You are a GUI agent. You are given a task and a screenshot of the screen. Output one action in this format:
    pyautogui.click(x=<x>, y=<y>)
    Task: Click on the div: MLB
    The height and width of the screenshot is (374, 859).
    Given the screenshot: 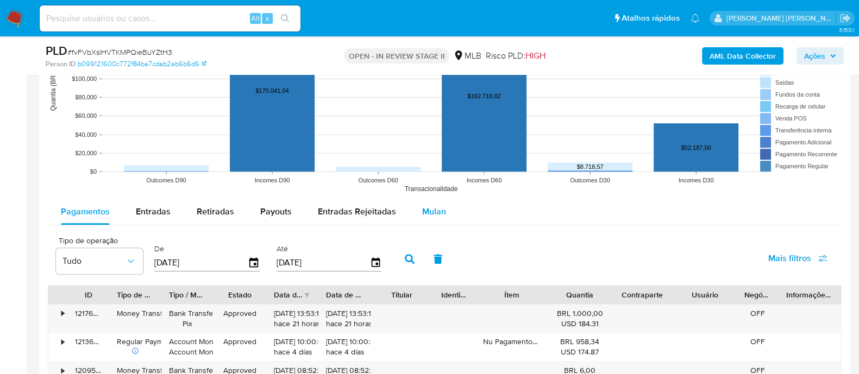 What is the action you would take?
    pyautogui.click(x=467, y=56)
    